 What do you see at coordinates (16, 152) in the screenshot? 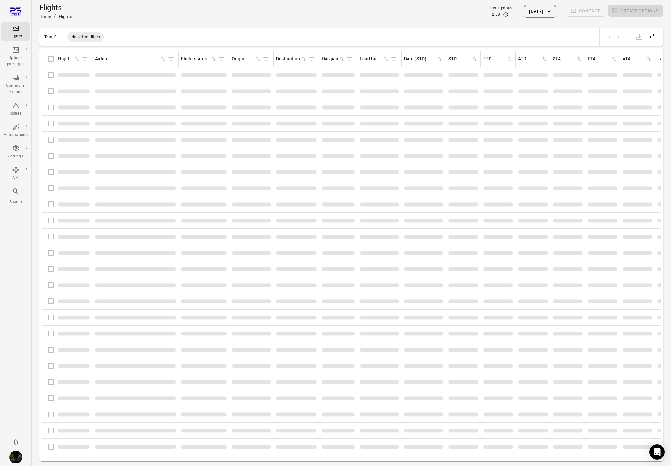
I see `a: Settings` at bounding box center [16, 152].